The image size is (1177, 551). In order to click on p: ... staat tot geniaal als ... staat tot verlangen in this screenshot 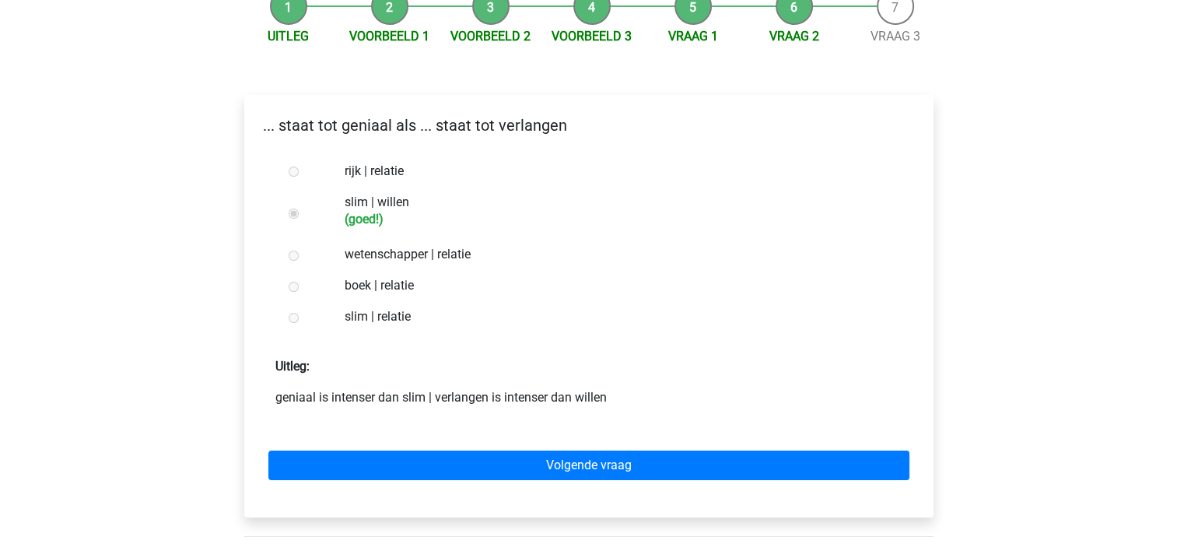, I will do `click(589, 125)`.